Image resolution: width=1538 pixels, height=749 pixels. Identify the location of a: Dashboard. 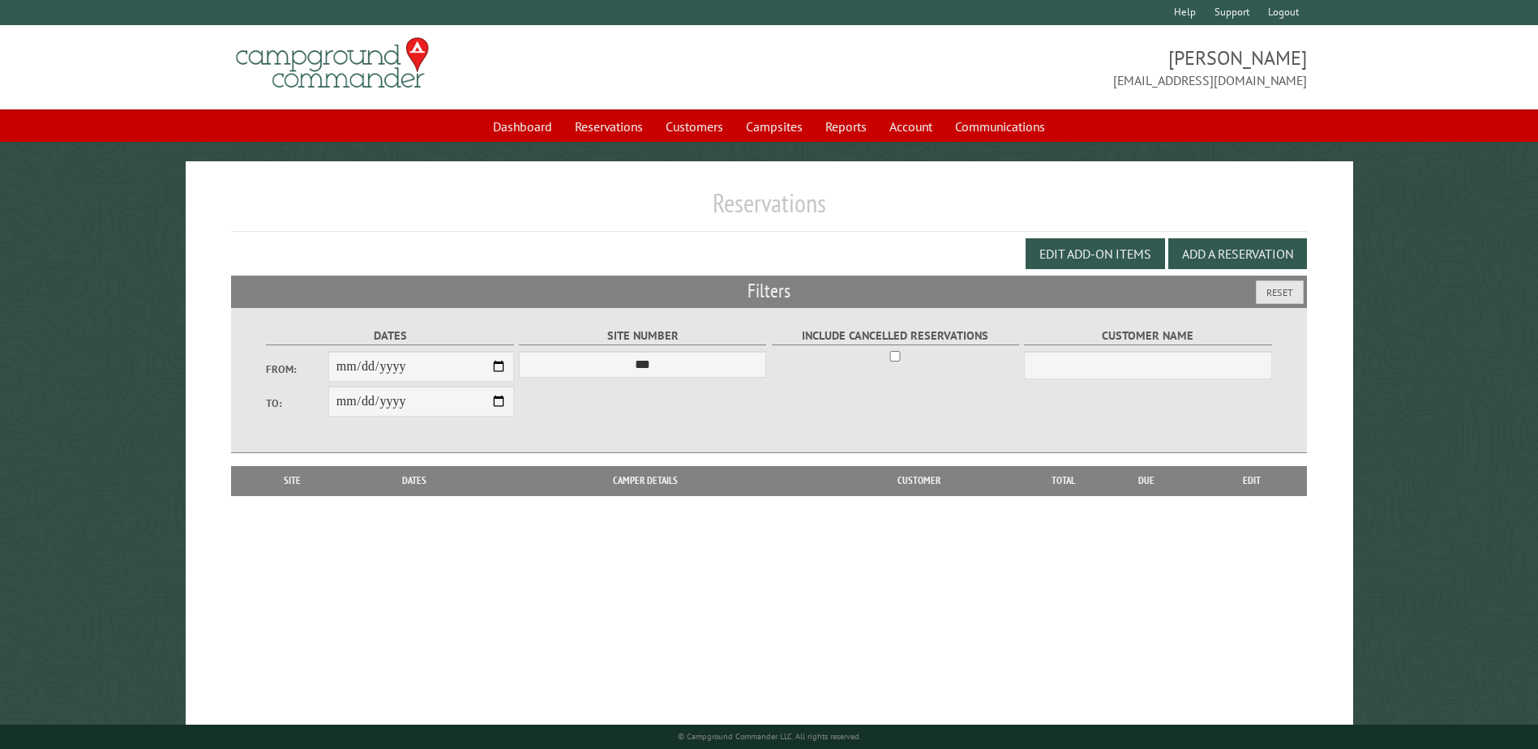
(522, 126).